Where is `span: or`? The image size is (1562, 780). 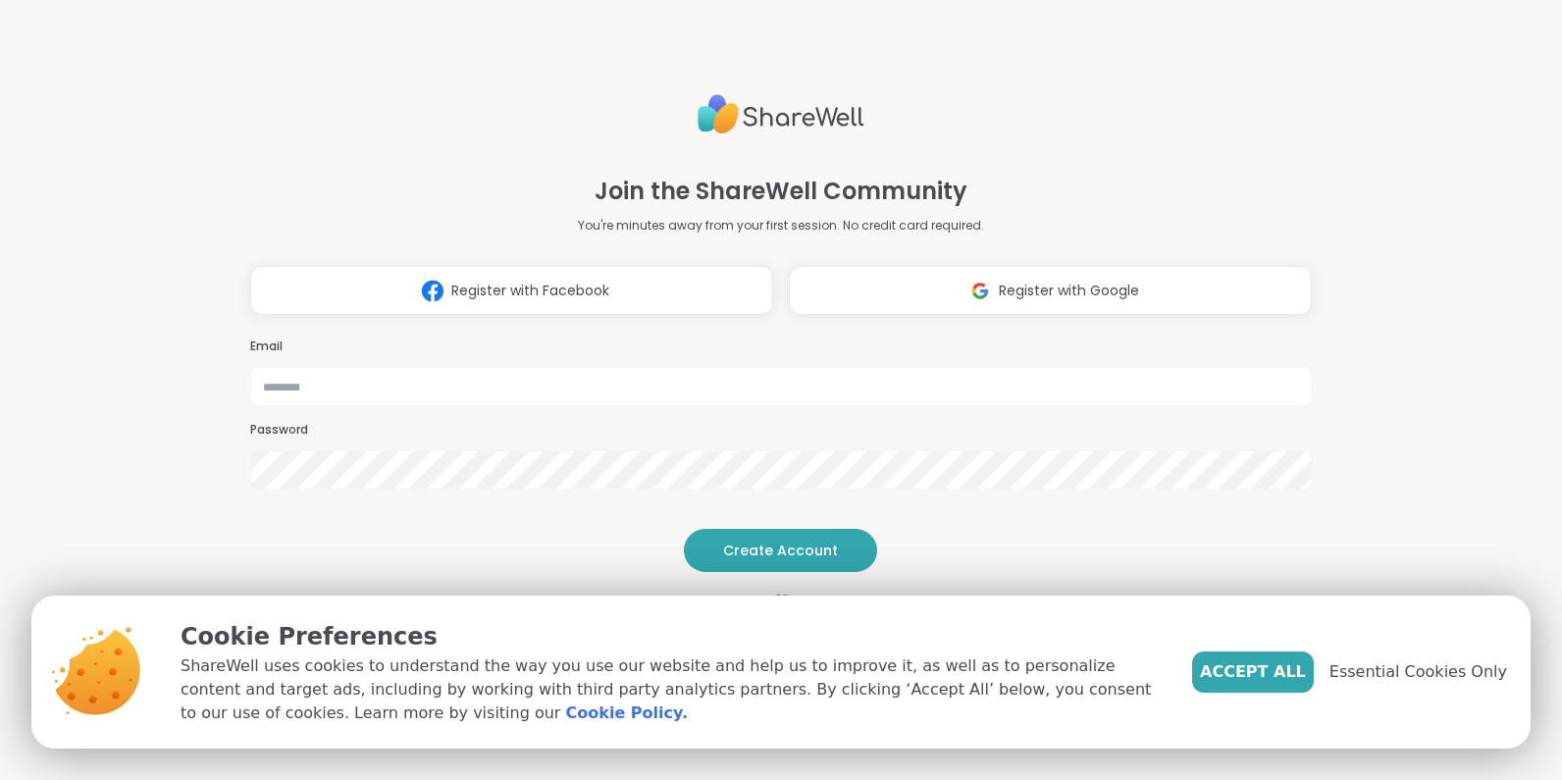 span: or is located at coordinates (781, 597).